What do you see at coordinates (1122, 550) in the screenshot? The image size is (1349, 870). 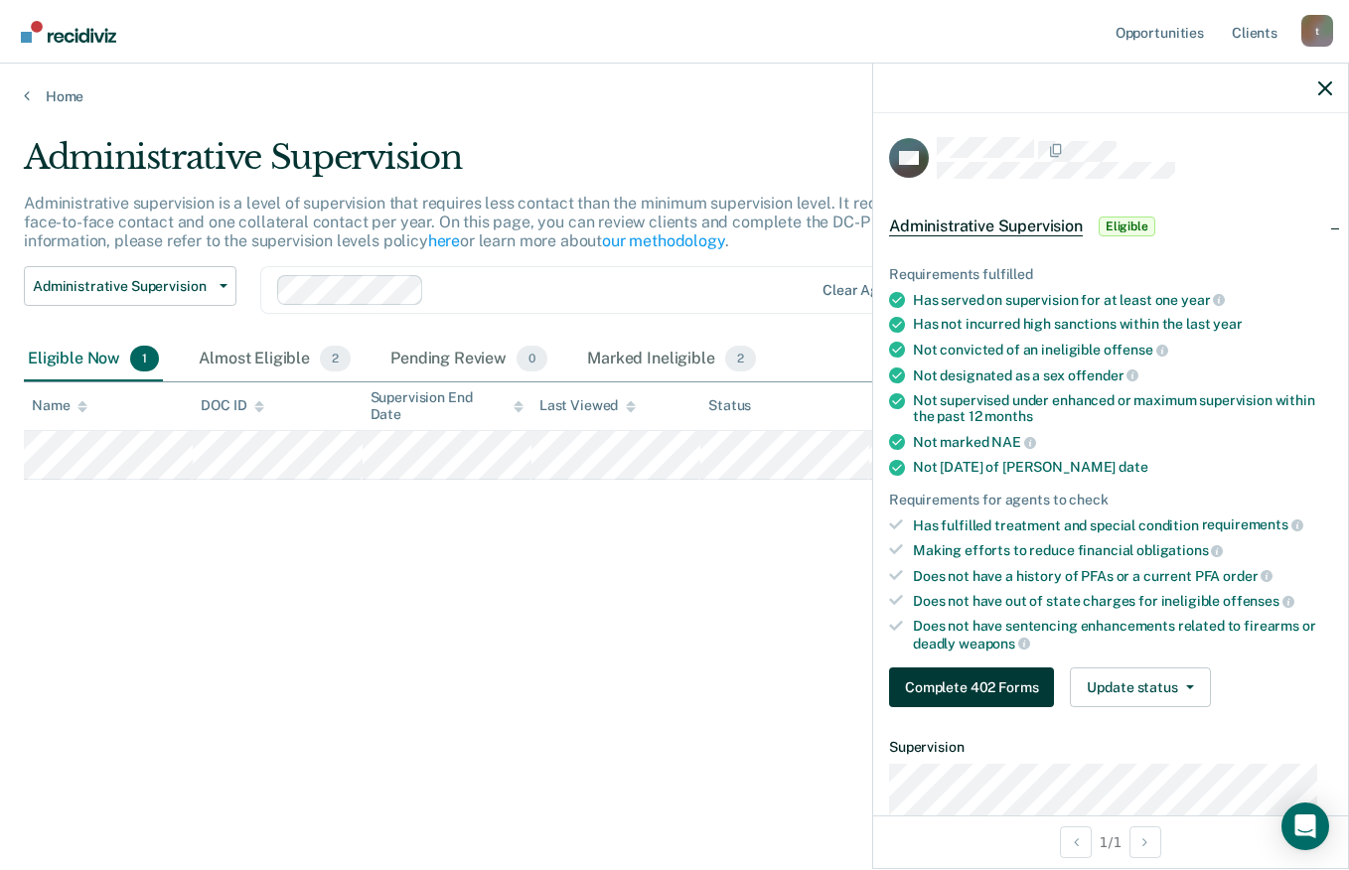 I see `div: Making efforts to reduce financial` at bounding box center [1122, 550].